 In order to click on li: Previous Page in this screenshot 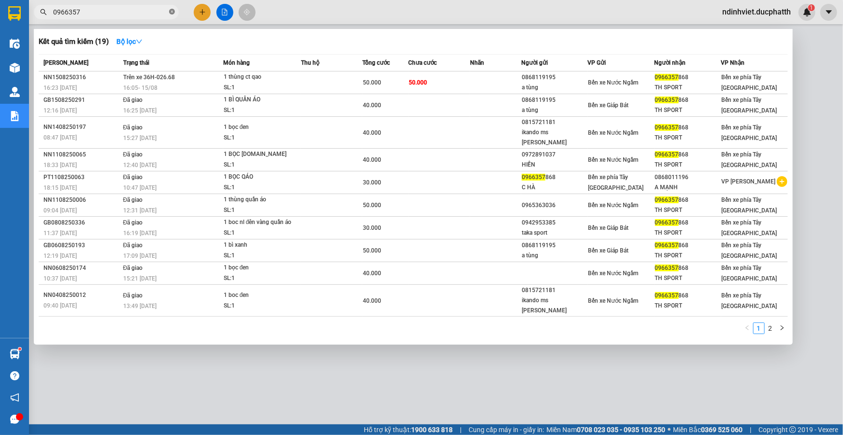, I will do `click(747, 328)`.